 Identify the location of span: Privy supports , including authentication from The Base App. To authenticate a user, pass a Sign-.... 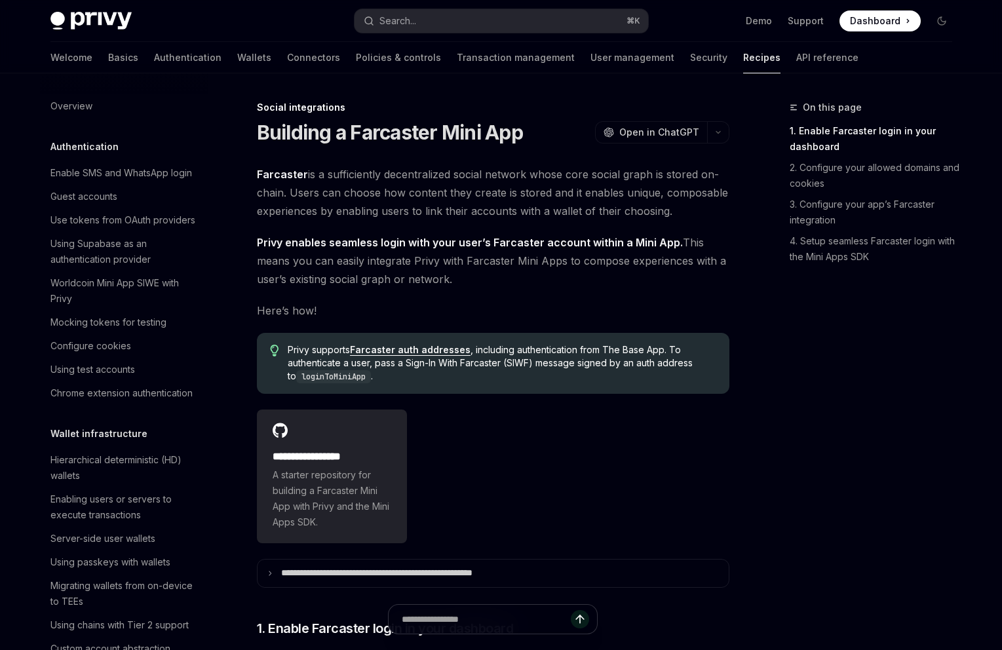
(501, 363).